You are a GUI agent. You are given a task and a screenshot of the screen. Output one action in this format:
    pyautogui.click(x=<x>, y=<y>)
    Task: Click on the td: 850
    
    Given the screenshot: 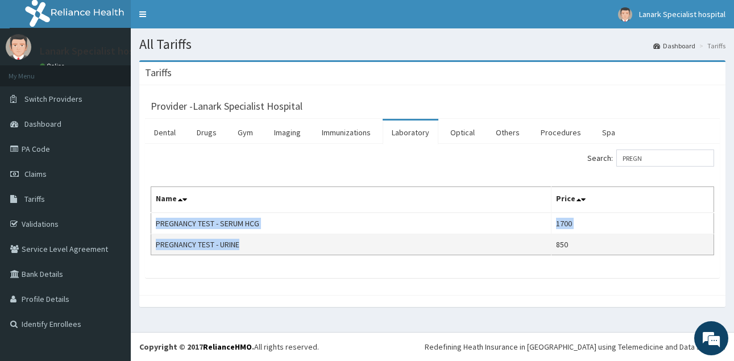 What is the action you would take?
    pyautogui.click(x=632, y=244)
    